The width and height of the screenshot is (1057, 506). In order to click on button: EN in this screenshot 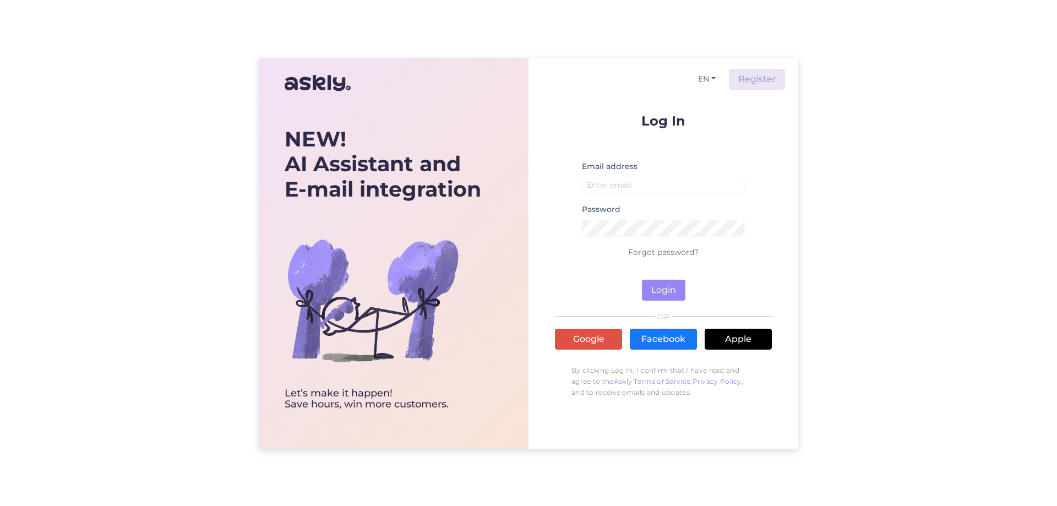, I will do `click(707, 79)`.